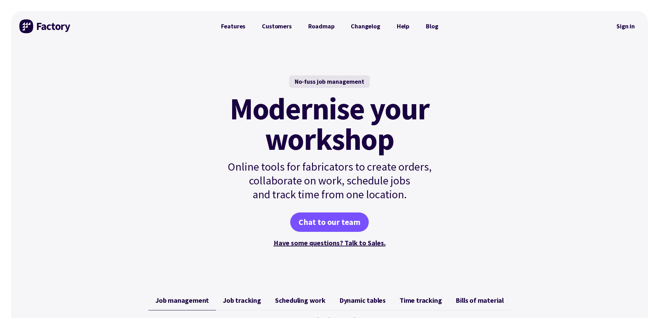  What do you see at coordinates (276, 26) in the screenshot?
I see `a: Customers` at bounding box center [276, 26].